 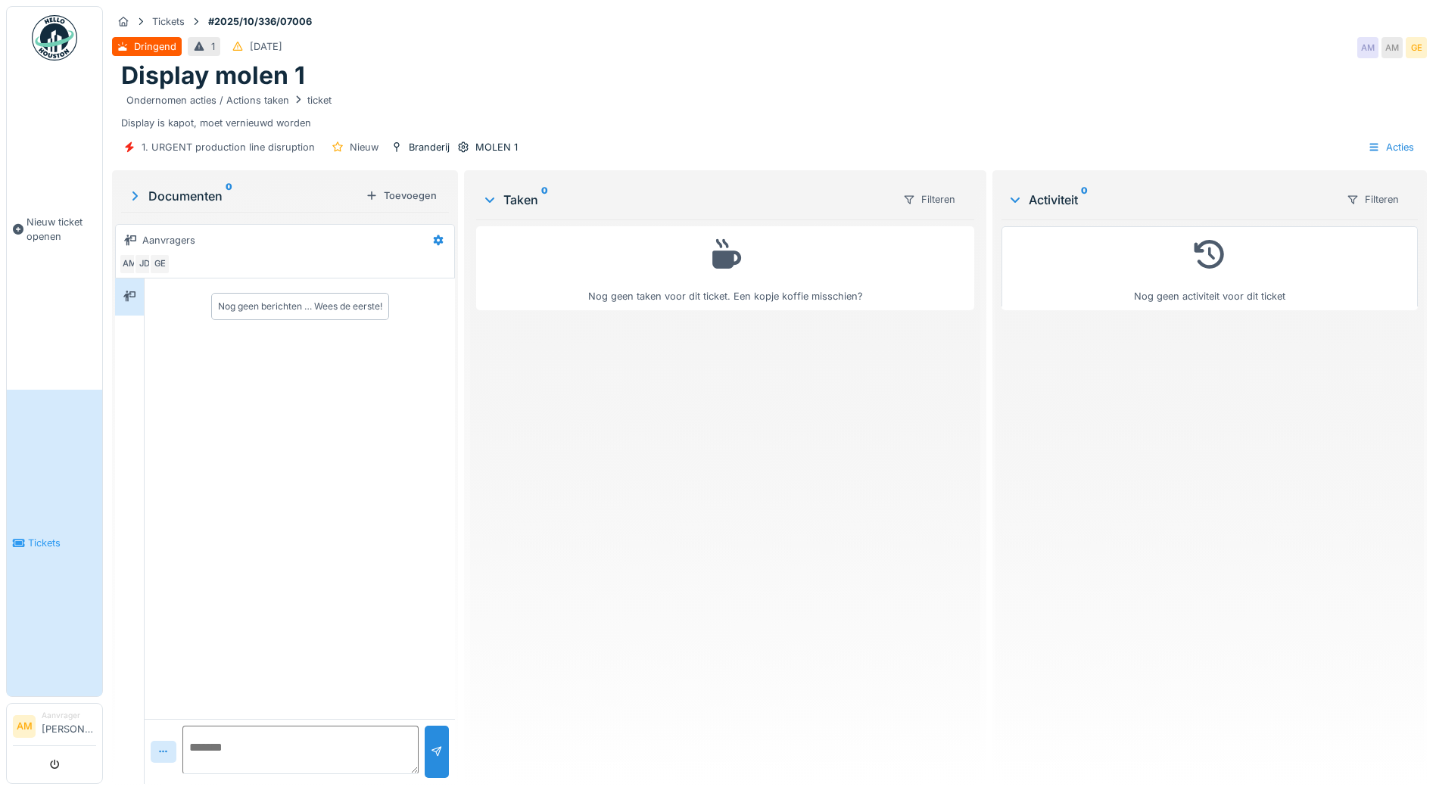 I want to click on li: AM, so click(x=24, y=726).